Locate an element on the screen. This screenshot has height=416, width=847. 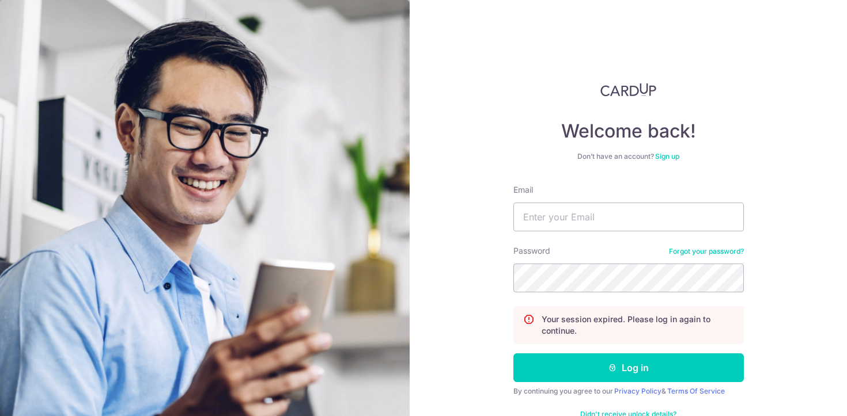
a: Privacy Policy is located at coordinates (638, 391).